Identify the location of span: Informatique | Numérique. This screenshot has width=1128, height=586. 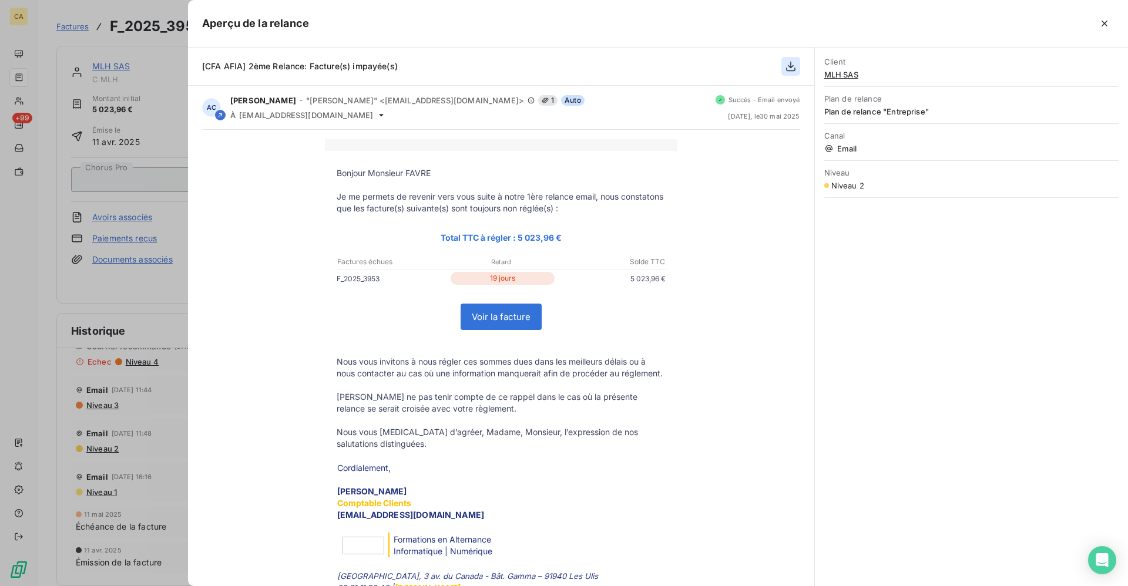
(443, 551).